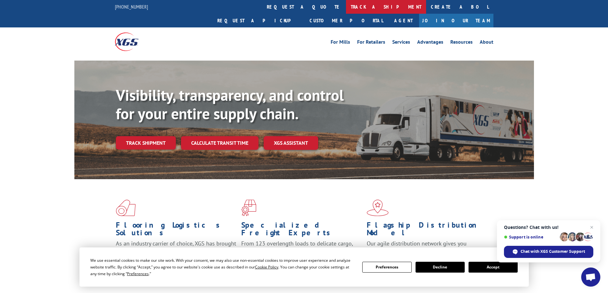 Image resolution: width=608 pixels, height=293 pixels. I want to click on a: Open chat, so click(591, 277).